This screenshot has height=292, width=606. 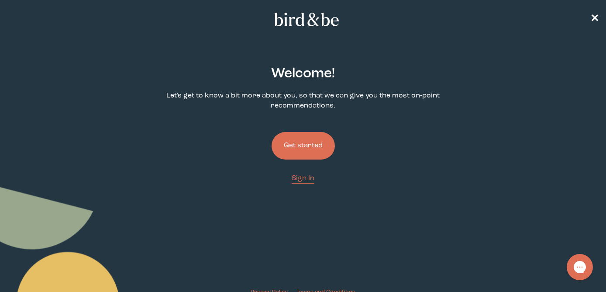 What do you see at coordinates (303, 178) in the screenshot?
I see `a: Sign In` at bounding box center [303, 178].